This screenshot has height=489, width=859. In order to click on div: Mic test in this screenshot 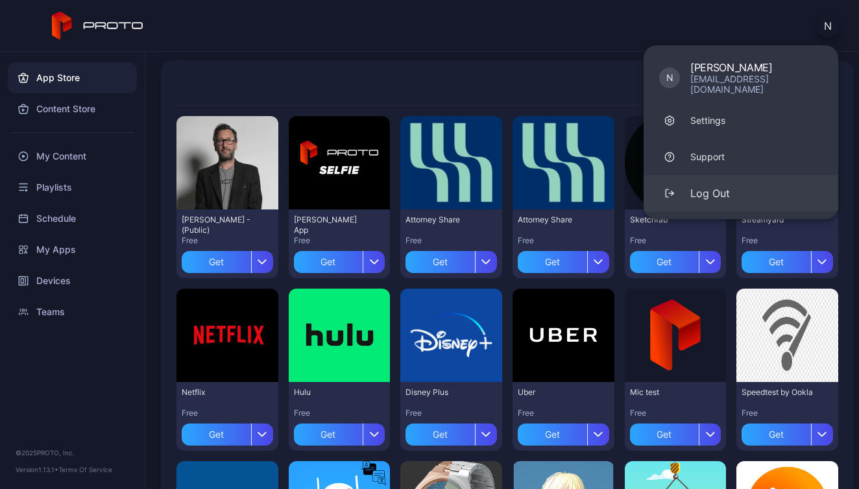, I will do `click(666, 393)`.